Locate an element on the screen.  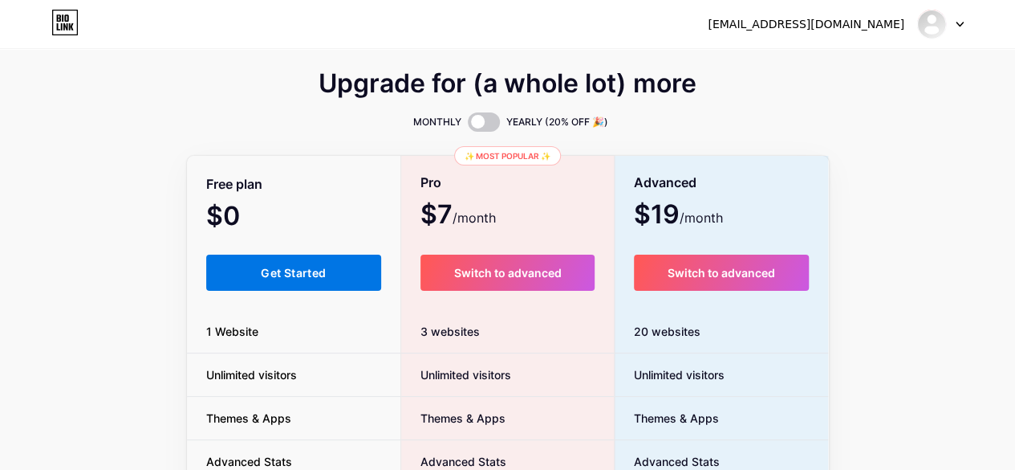
span: Advanced is located at coordinates (665, 182).